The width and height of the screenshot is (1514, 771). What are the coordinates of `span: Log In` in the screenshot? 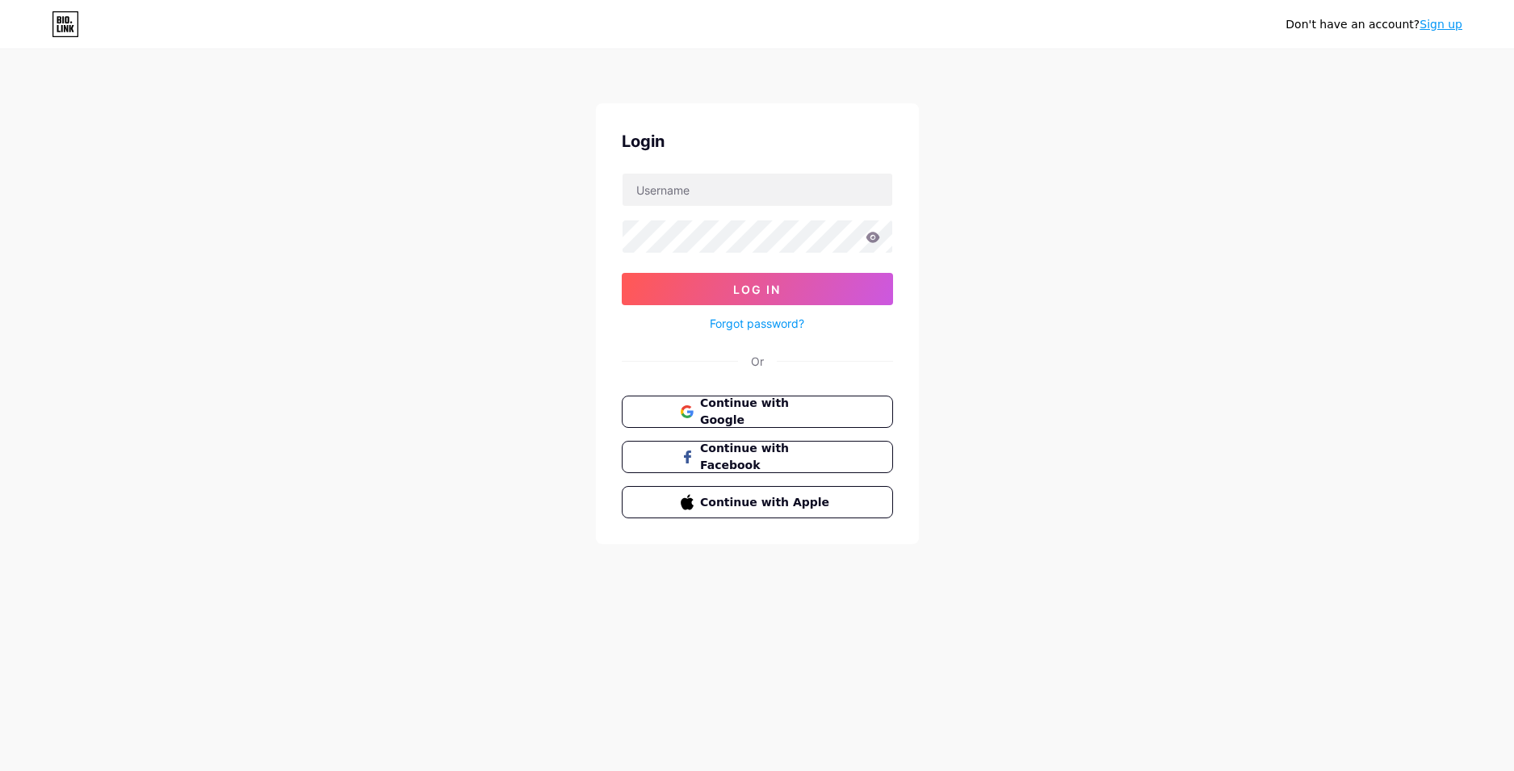 It's located at (757, 289).